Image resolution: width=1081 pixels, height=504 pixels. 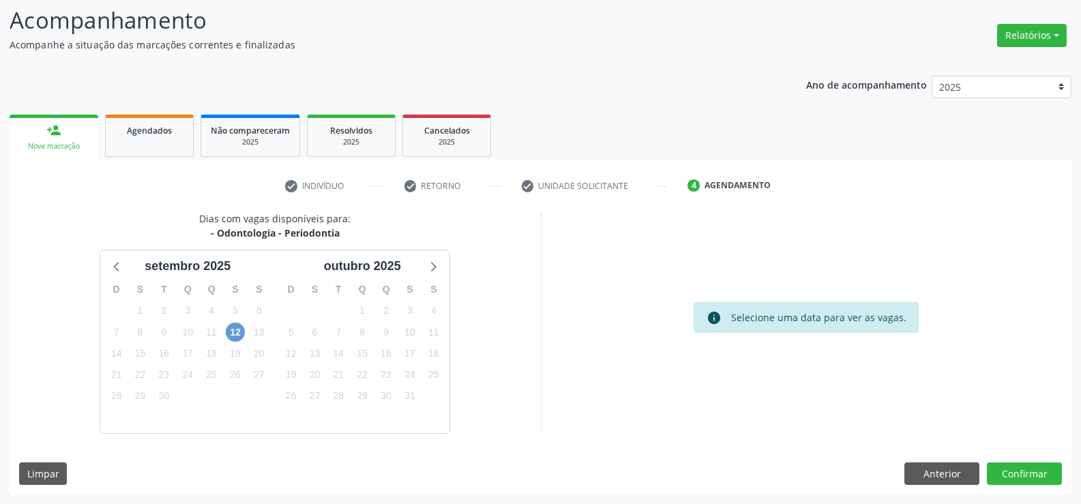 What do you see at coordinates (211, 311) in the screenshot?
I see `span: quinta-feira, 4 de setembro de 2025` at bounding box center [211, 311].